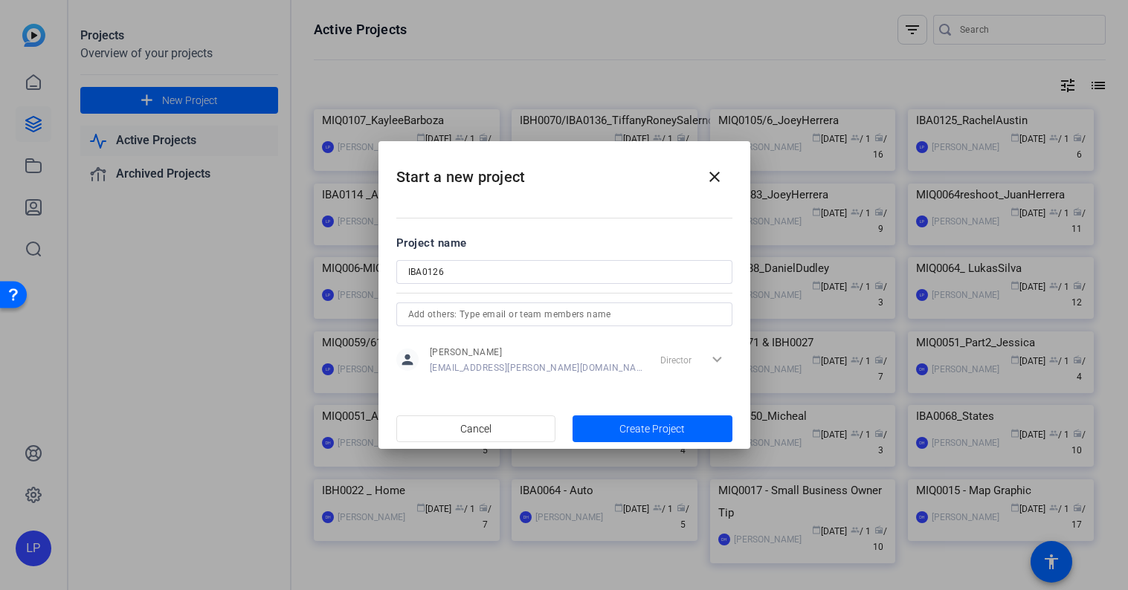  Describe the element at coordinates (564, 272) in the screenshot. I see `input: Enter Project Name` at that location.